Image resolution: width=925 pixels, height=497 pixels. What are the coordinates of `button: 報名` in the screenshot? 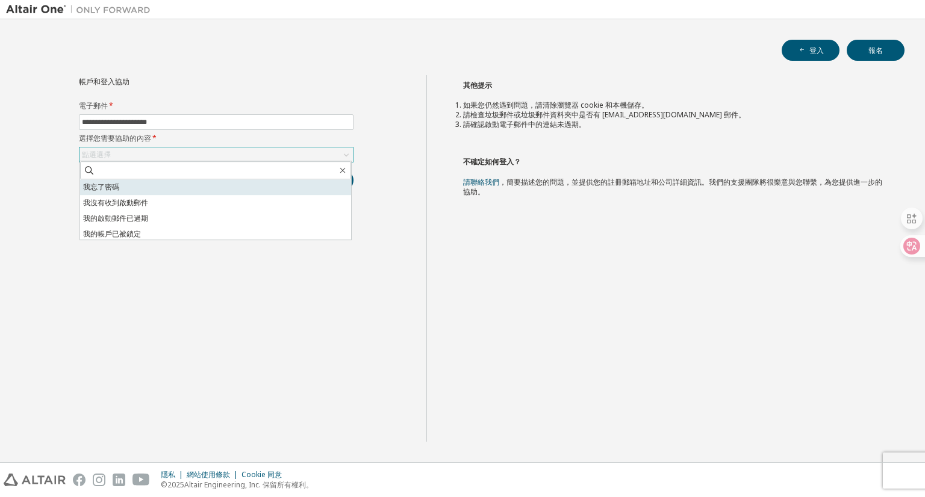 It's located at (875, 50).